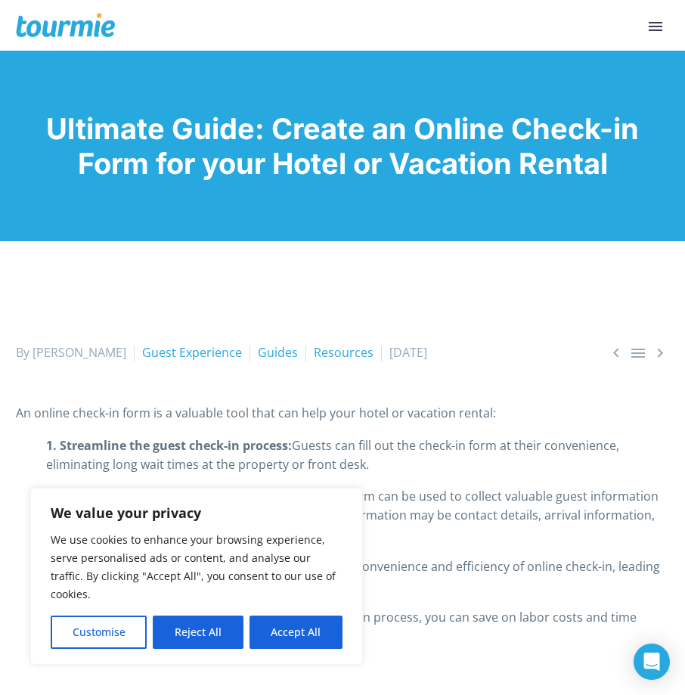 The image size is (685, 695). I want to click on a: Guides, so click(277, 352).